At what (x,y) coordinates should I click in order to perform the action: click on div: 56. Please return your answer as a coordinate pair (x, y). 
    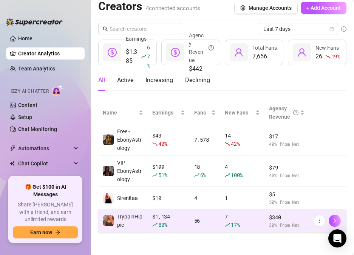
    Looking at the image, I should click on (205, 221).